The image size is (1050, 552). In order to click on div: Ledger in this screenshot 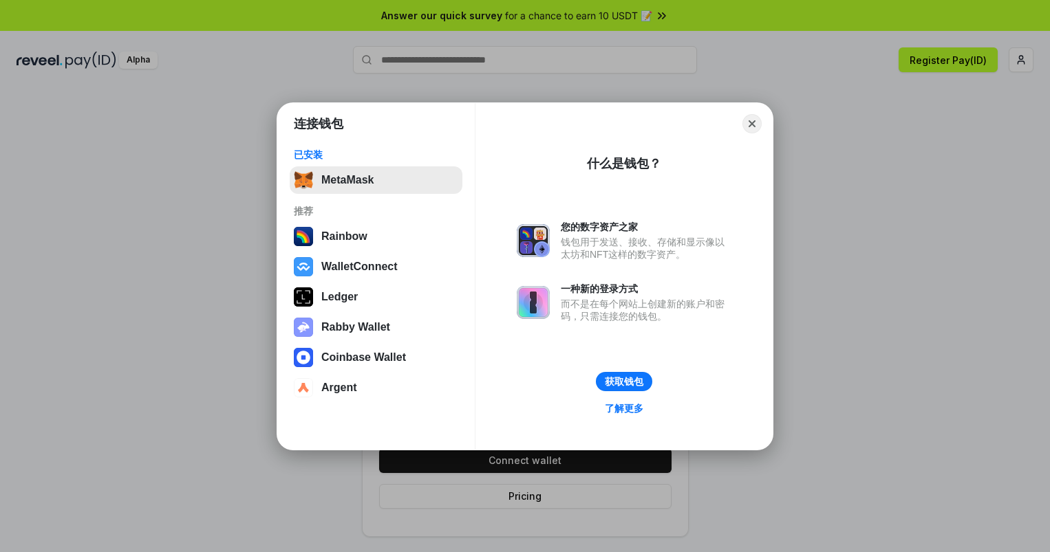, I will do `click(339, 297)`.